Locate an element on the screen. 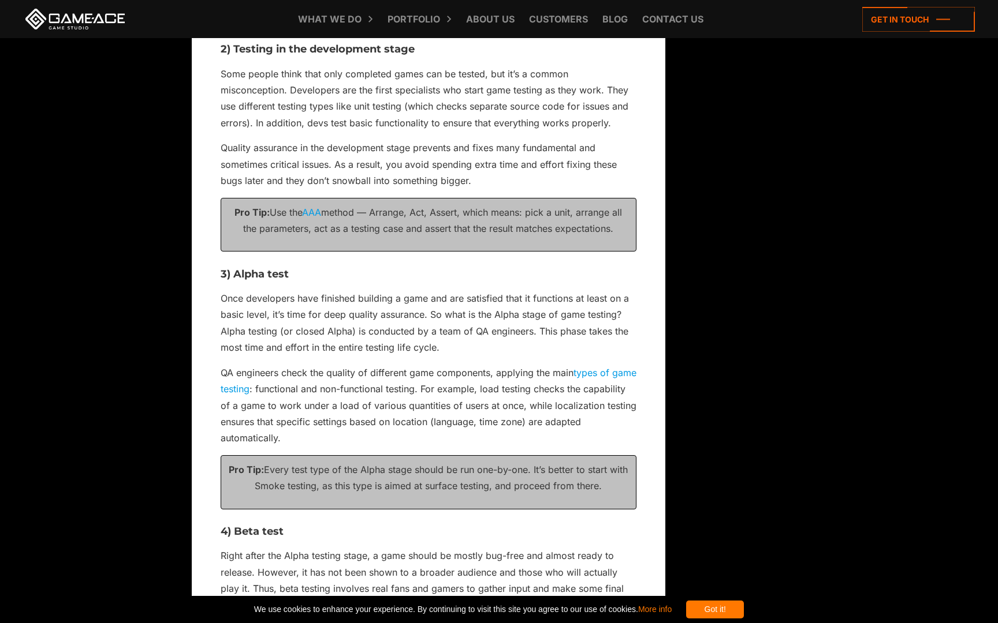 The image size is (998, 623). a: AAA is located at coordinates (311, 212).